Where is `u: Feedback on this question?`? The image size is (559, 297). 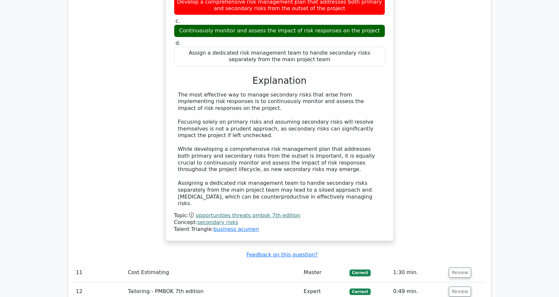 u: Feedback on this question? is located at coordinates (282, 254).